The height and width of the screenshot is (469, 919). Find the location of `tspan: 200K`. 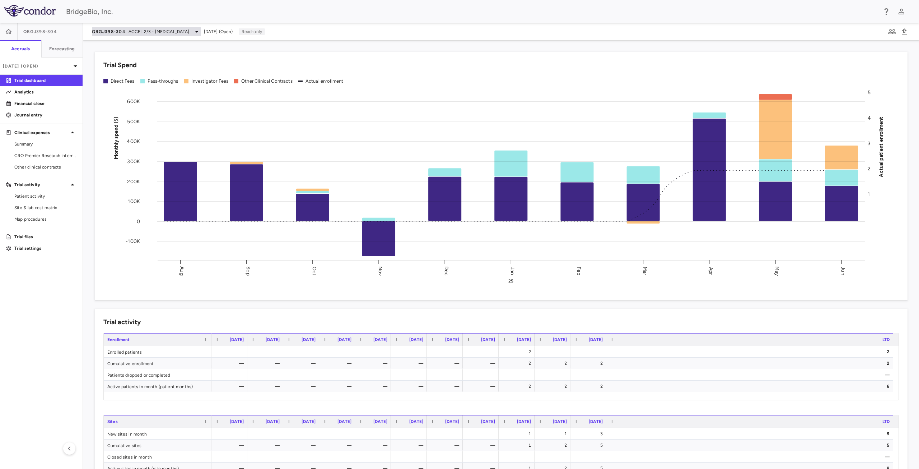

tspan: 200K is located at coordinates (134, 181).